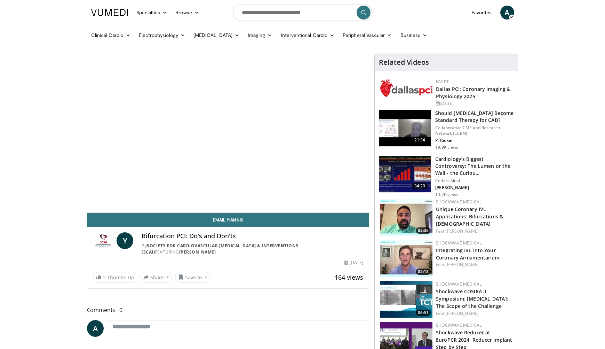 This screenshot has width=605, height=349. I want to click on a: Imaging, so click(260, 35).